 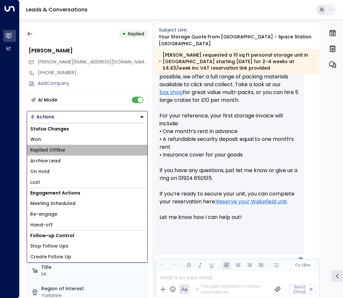 What do you see at coordinates (87, 129) in the screenshot?
I see `h1: Status Changes` at bounding box center [87, 129].